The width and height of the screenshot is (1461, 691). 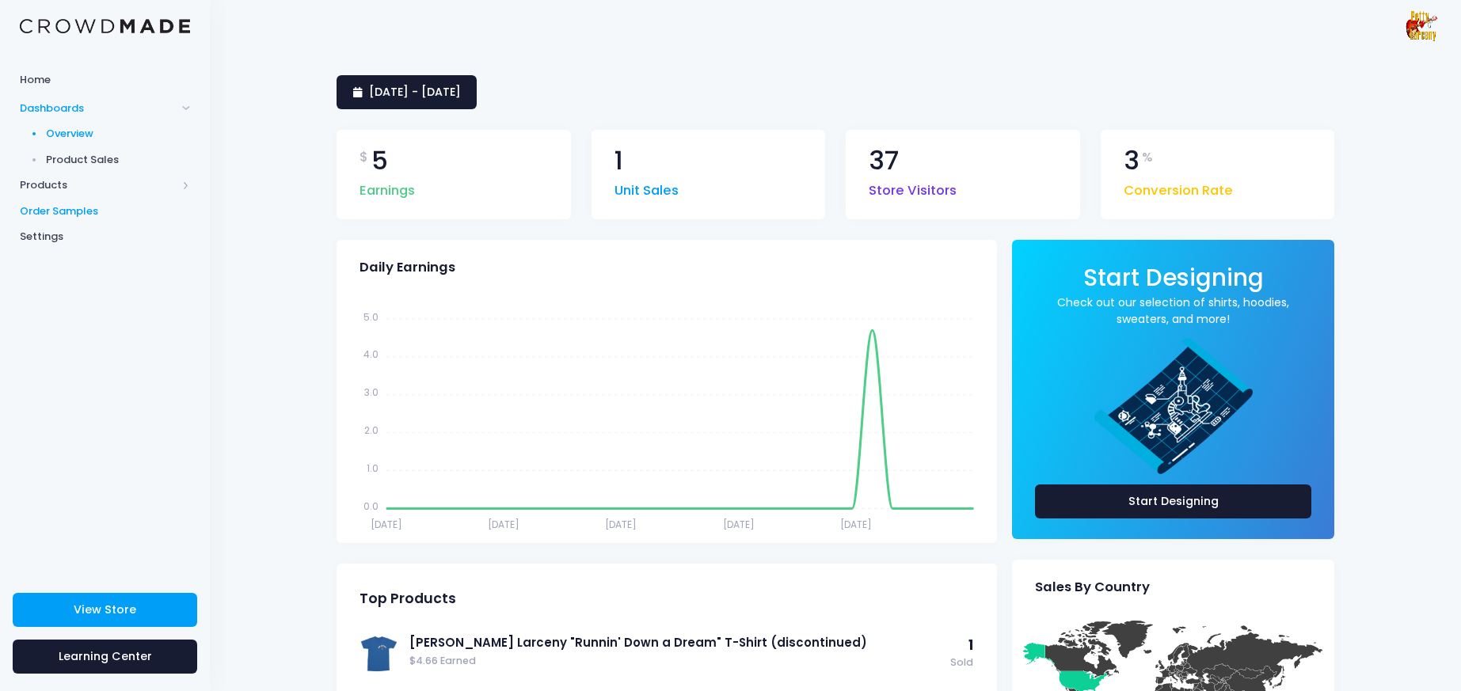 I want to click on img: Logo, so click(x=105, y=26).